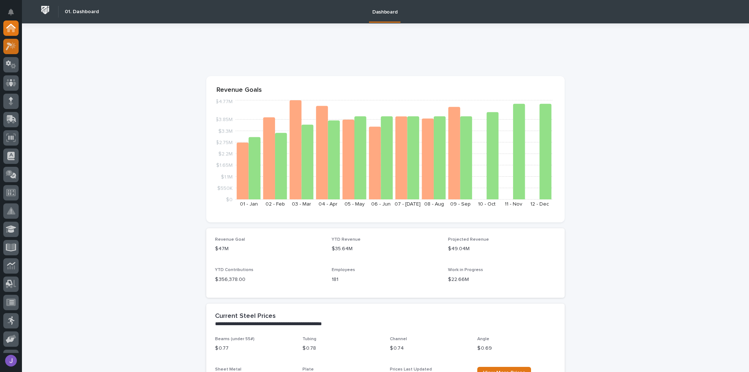 The height and width of the screenshot is (372, 749). Describe the element at coordinates (227, 177) in the screenshot. I see `tspan: $1.1M` at that location.